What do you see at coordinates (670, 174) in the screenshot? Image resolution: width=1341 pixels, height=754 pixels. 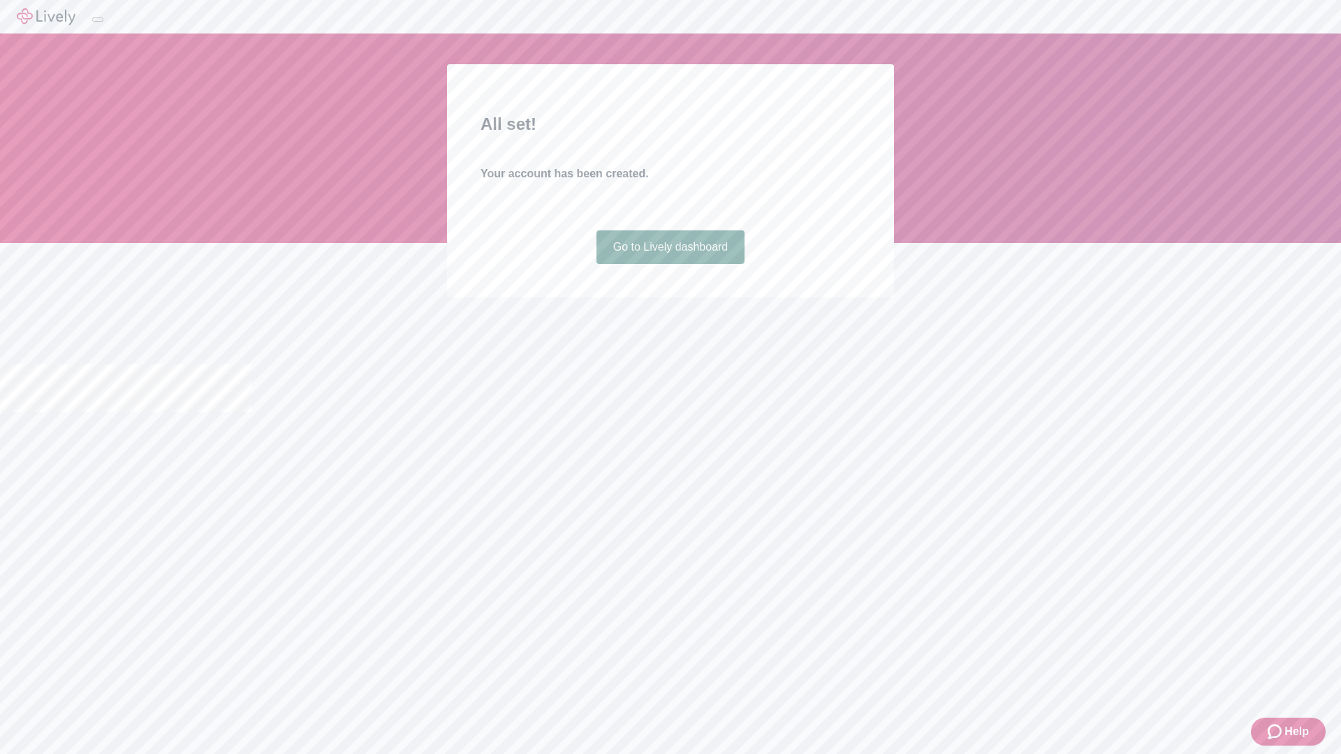 I see `h4: Your account has been created.` at bounding box center [670, 174].